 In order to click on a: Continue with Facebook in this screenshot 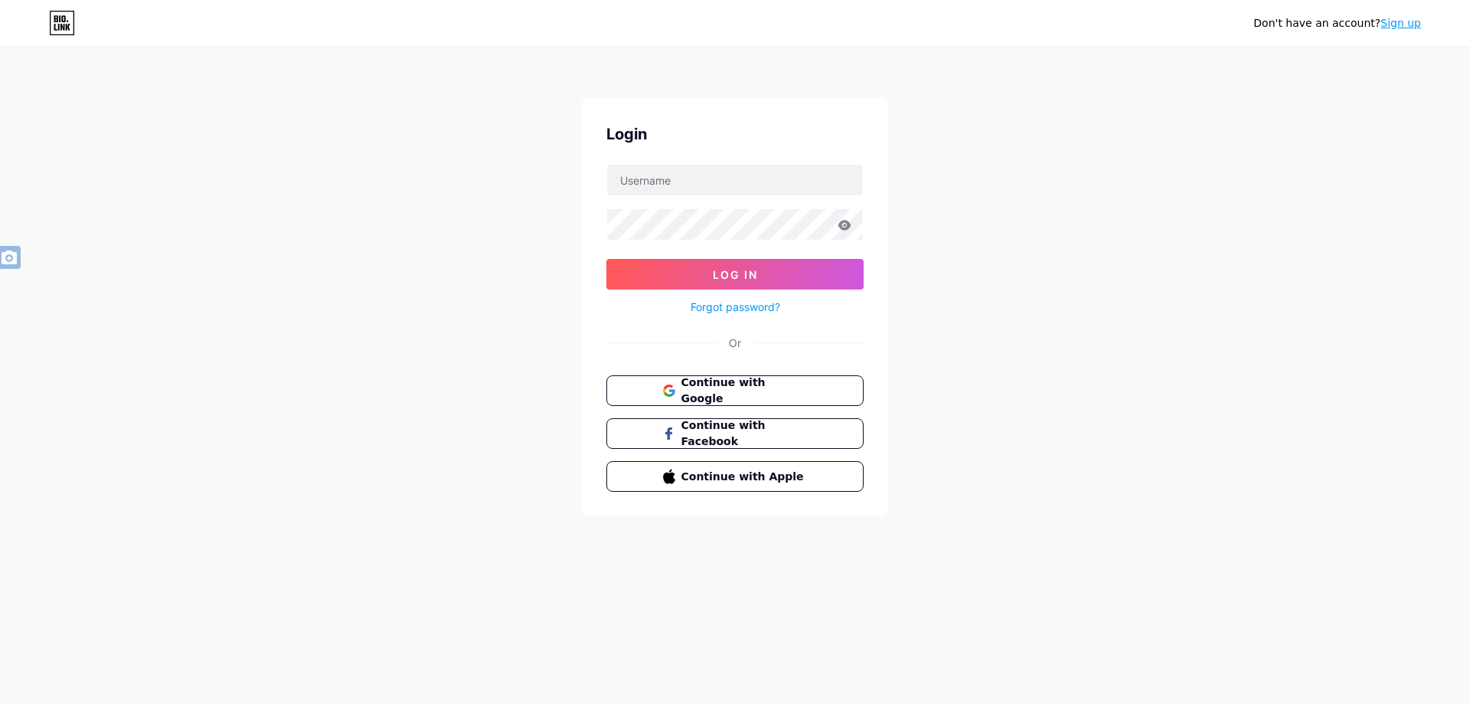, I will do `click(735, 433)`.